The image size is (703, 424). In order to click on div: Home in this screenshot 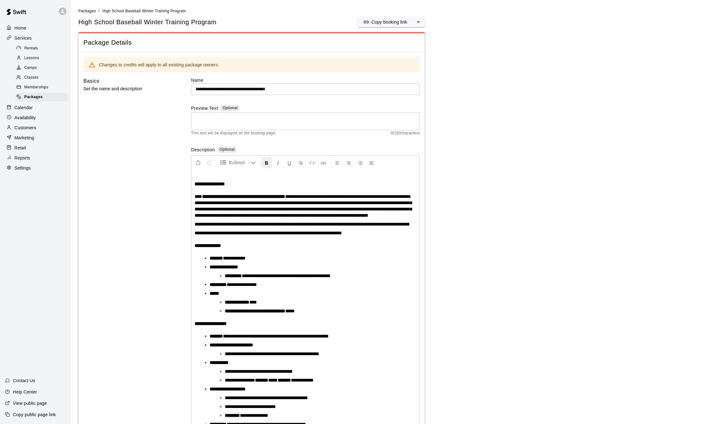, I will do `click(35, 28)`.